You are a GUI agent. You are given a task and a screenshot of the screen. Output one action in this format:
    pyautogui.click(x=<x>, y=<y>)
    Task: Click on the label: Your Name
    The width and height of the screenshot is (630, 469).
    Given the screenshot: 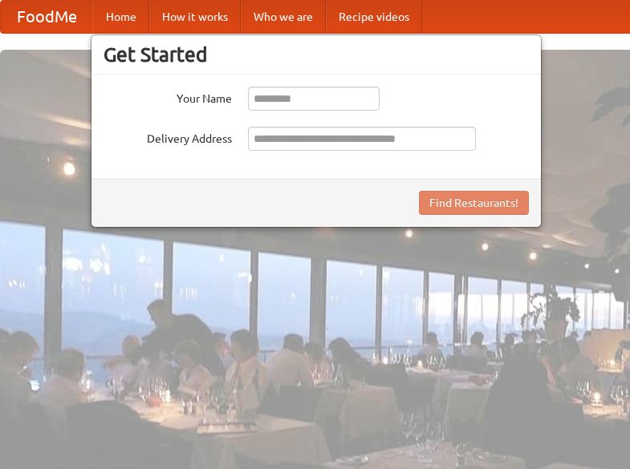 What is the action you would take?
    pyautogui.click(x=168, y=96)
    